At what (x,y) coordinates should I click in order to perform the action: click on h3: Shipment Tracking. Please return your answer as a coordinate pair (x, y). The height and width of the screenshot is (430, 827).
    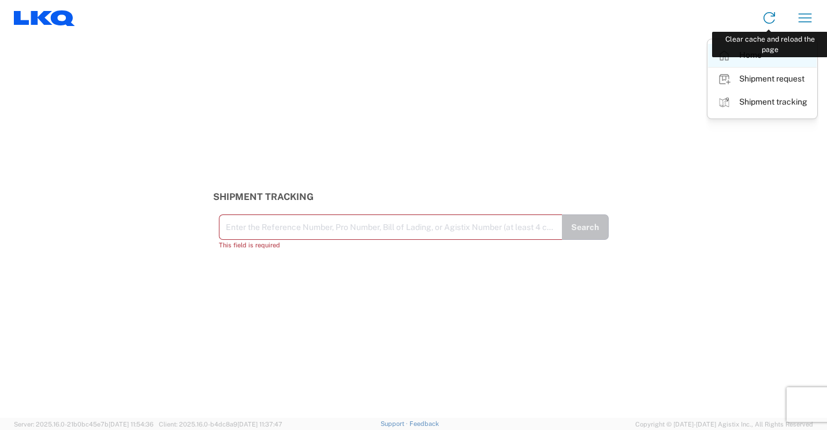
    Looking at the image, I should click on (413, 196).